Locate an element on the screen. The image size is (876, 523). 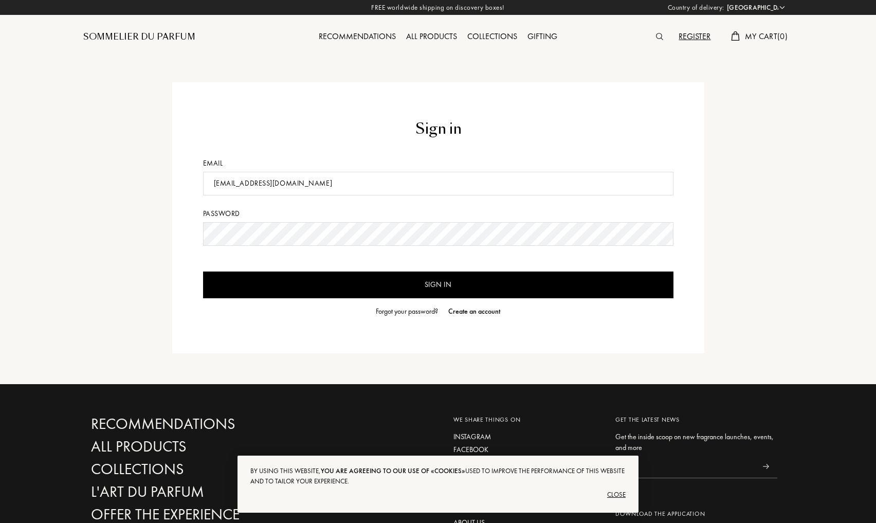
span: you are agreeing to our use of «cookies» is located at coordinates (393, 471).